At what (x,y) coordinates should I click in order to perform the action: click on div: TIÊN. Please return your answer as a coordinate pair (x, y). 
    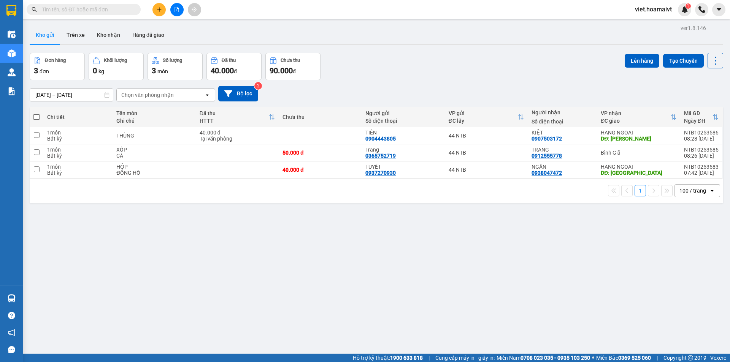
    Looking at the image, I should click on (403, 133).